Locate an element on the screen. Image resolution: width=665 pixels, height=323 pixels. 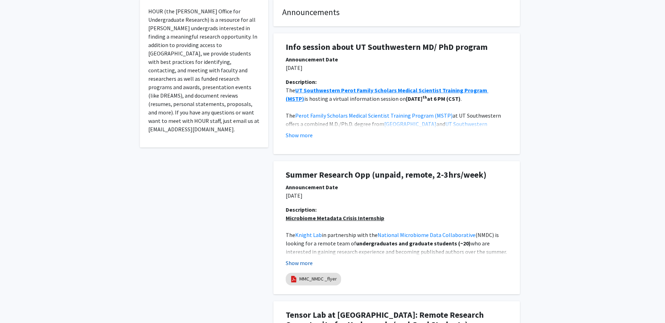
strong: th is located at coordinates (425, 97).